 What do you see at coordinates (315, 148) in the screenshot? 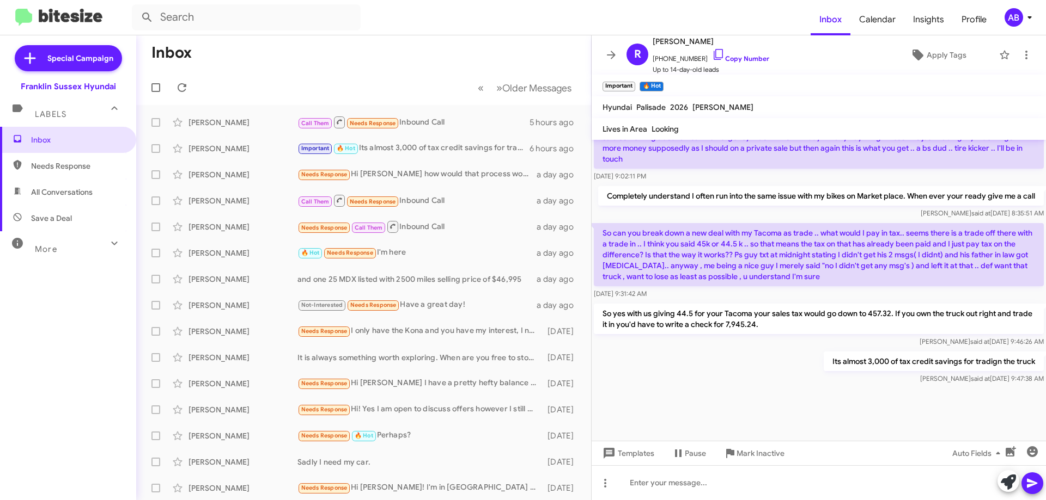
I see `span: Important` at bounding box center [315, 148].